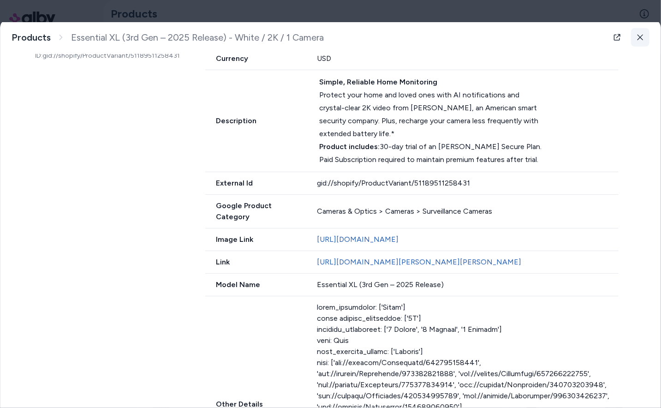 This screenshot has width=661, height=408. Describe the element at coordinates (197, 37) in the screenshot. I see `span: Essential XL (3rd Gen – 2025 Release) - White / 2K / 1 Camera` at that location.